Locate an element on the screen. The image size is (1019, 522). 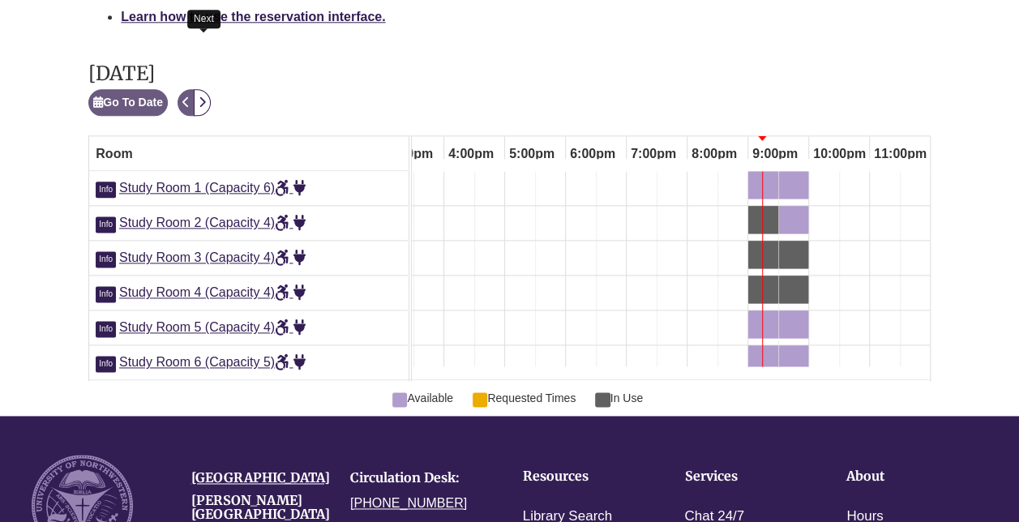
span: Available is located at coordinates (422, 398).